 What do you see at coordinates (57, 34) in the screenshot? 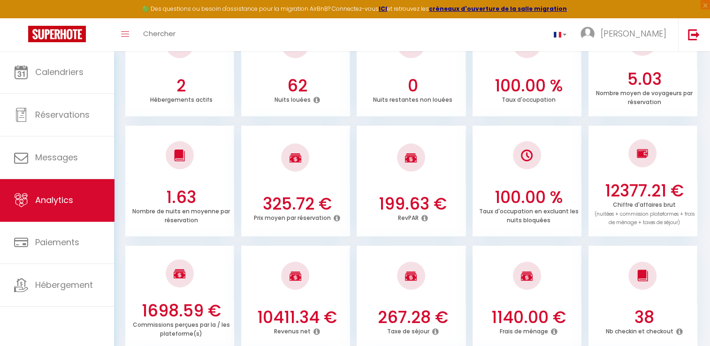
I see `img: Super Booking` at bounding box center [57, 34].